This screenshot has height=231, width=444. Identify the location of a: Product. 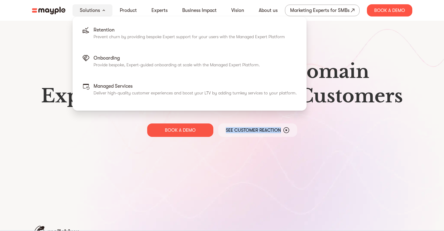
(128, 10).